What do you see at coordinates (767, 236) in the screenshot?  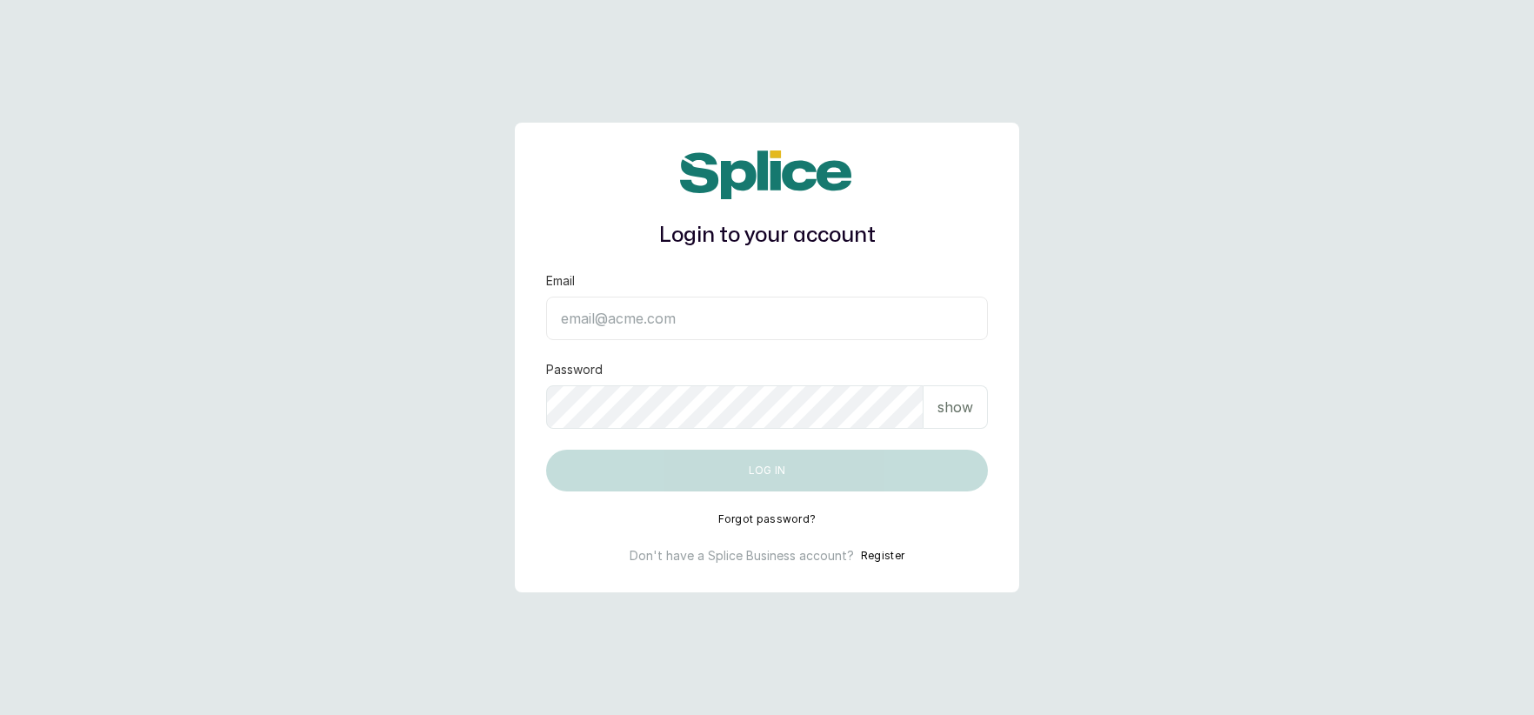 I see `h1: Login to your account` at bounding box center [767, 236].